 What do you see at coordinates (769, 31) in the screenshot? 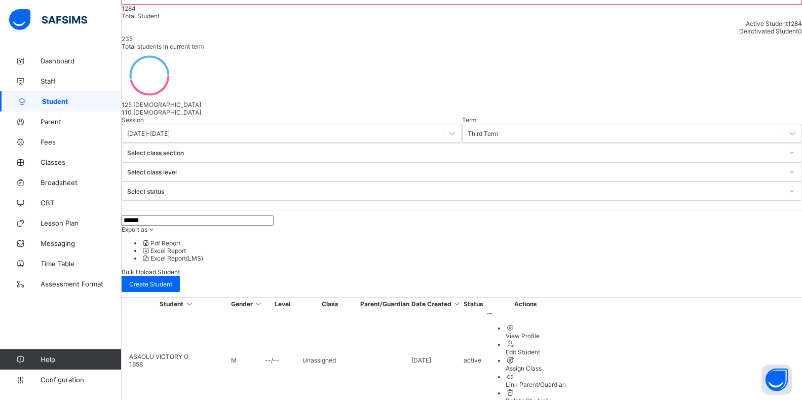
I see `span: Deactivated Student` at bounding box center [769, 31].